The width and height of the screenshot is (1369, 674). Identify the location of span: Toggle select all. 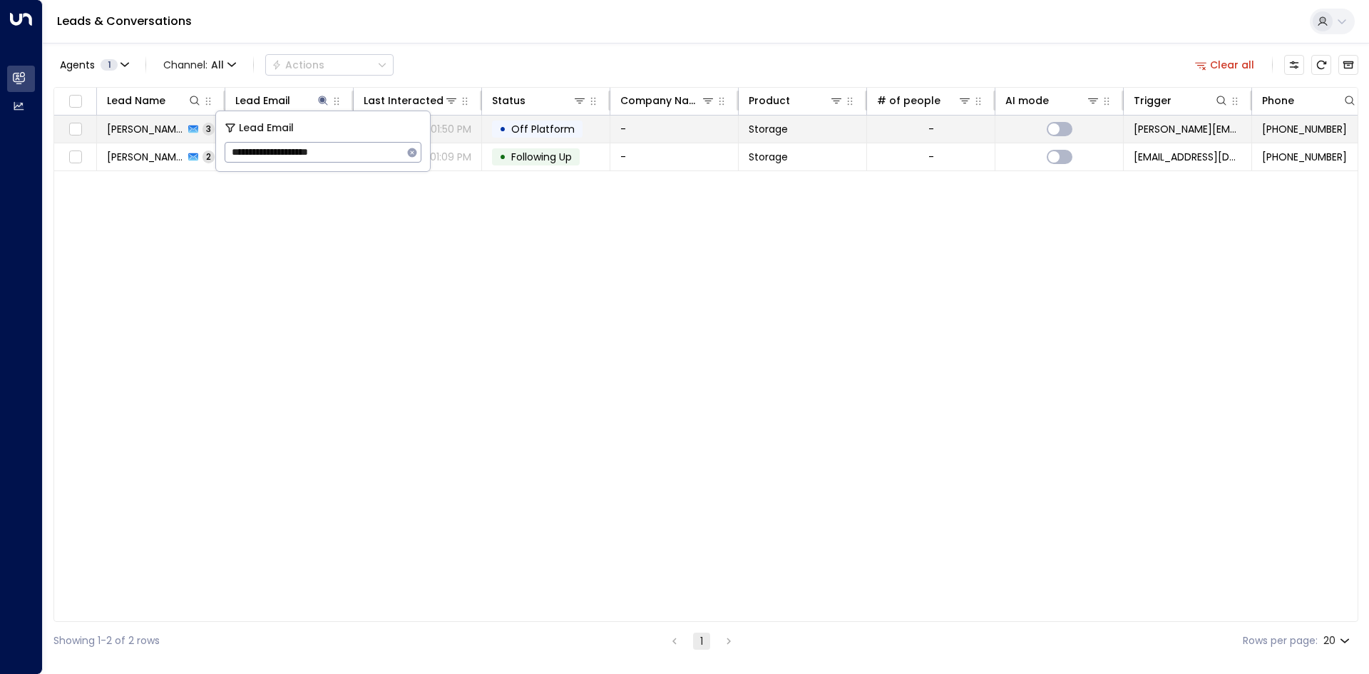
(75, 101).